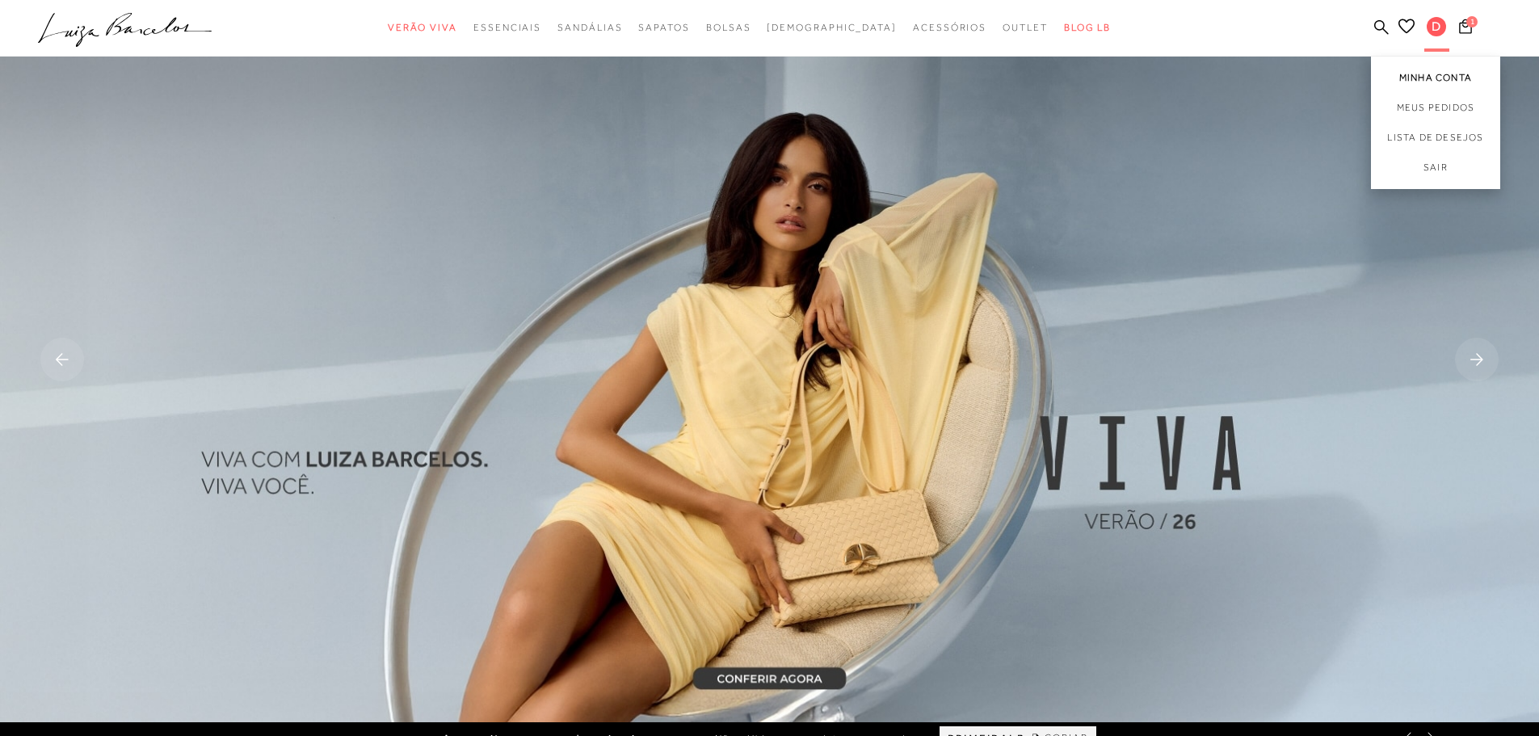  What do you see at coordinates (832, 27) in the screenshot?
I see `a: noSubCategoriesText` at bounding box center [832, 27].